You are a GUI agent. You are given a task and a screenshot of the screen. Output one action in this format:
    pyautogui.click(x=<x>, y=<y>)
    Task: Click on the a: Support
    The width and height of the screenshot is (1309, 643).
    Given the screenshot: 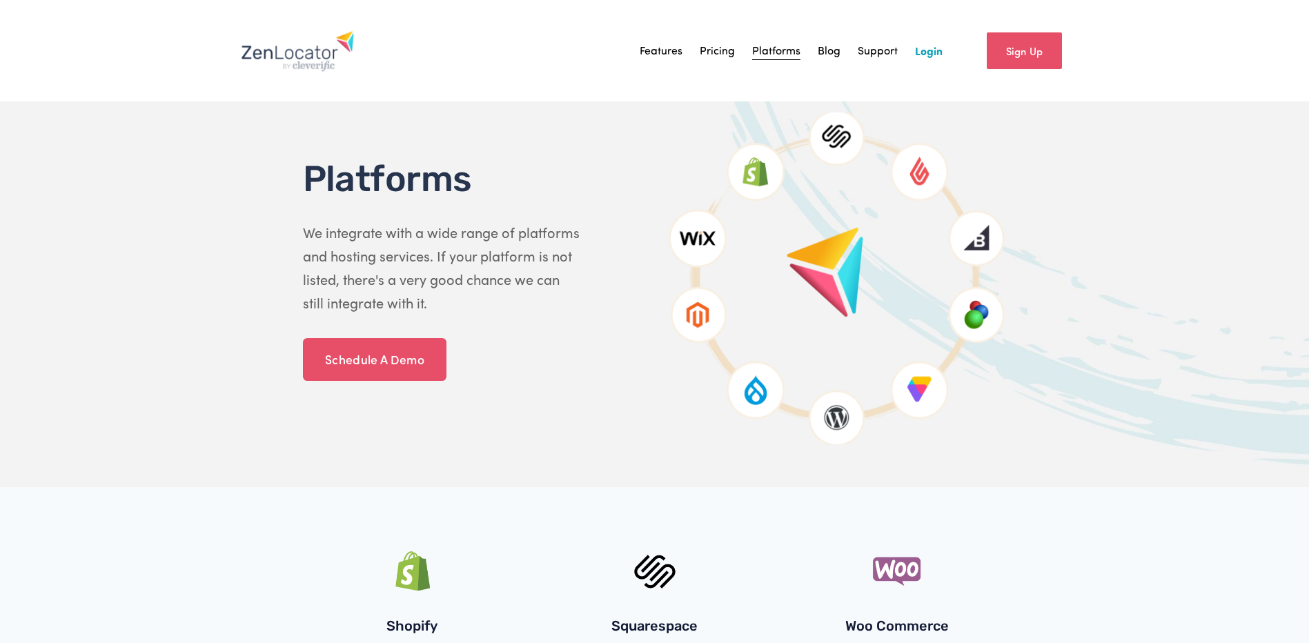 What is the action you would take?
    pyautogui.click(x=878, y=51)
    